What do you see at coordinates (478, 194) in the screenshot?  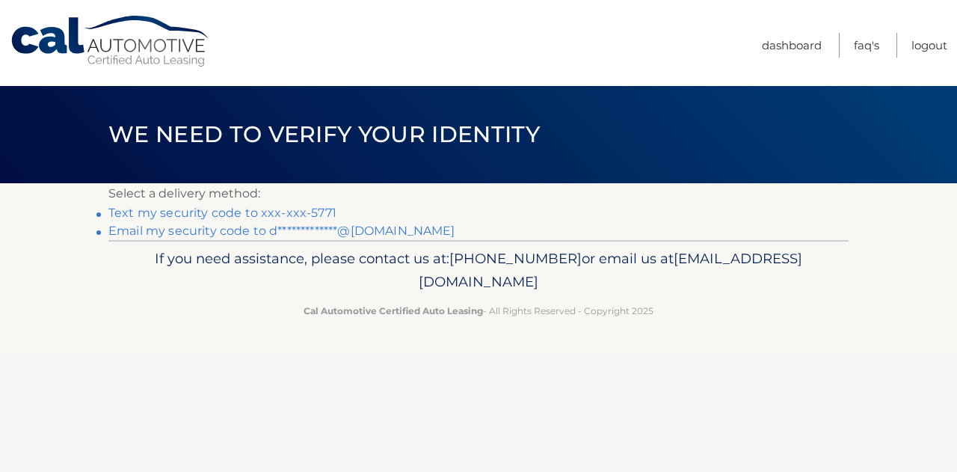 I see `p: Select a delivery method:` at bounding box center [478, 194].